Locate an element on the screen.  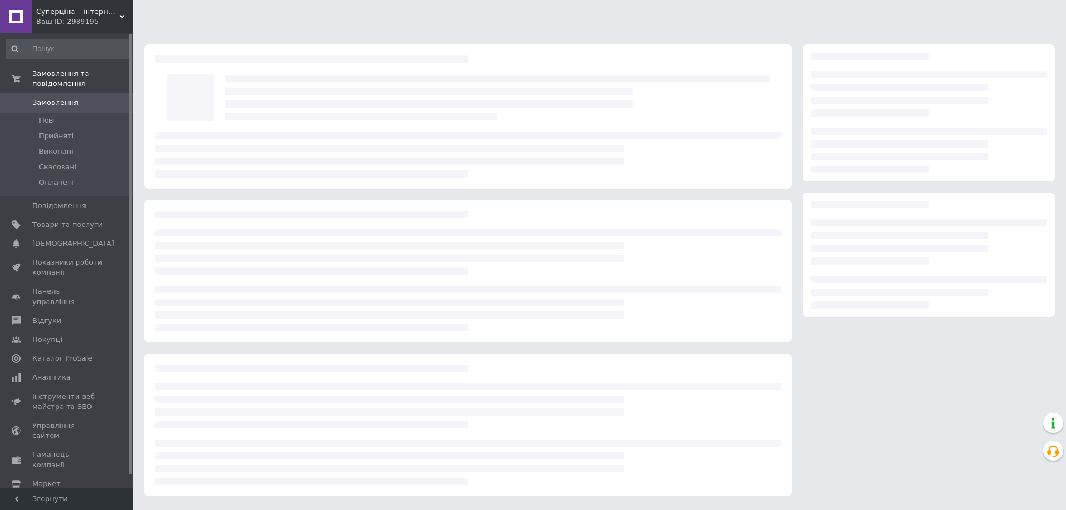
span: Маркет is located at coordinates (46, 484).